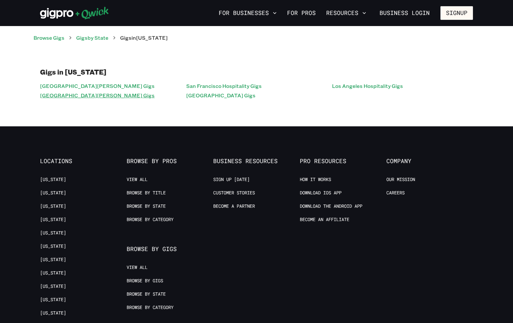  I want to click on img: Qwick, so click(74, 13).